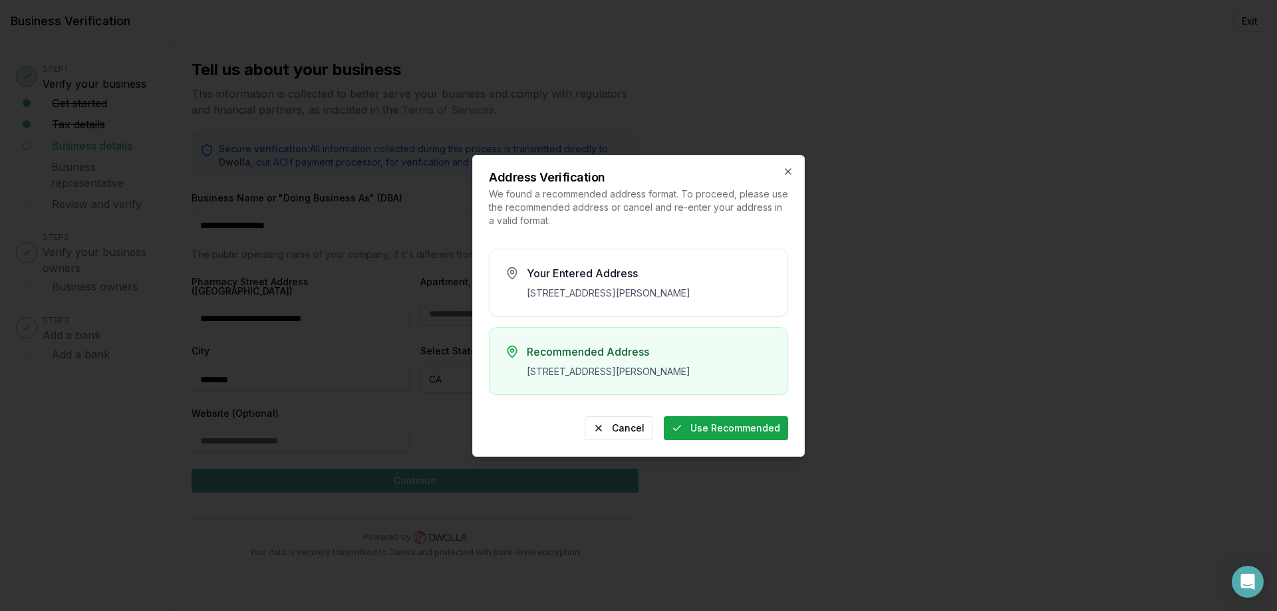 This screenshot has width=1277, height=611. What do you see at coordinates (619, 428) in the screenshot?
I see `button: Cancel` at bounding box center [619, 428].